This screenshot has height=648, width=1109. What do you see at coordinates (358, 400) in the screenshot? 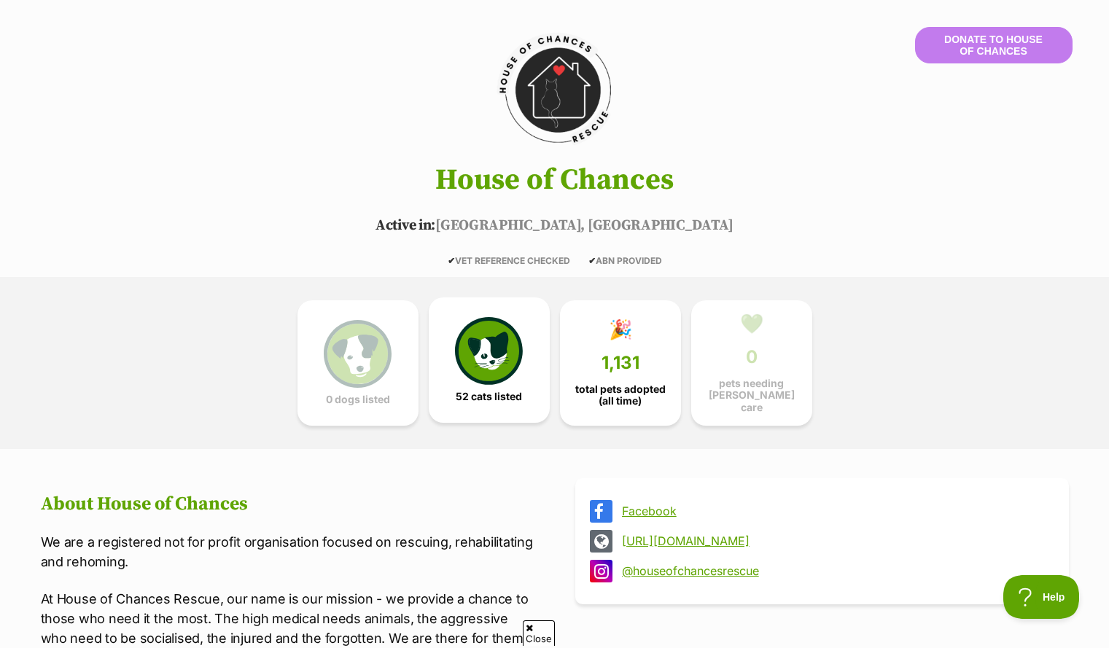
I see `span: 0 dogs listed` at bounding box center [358, 400].